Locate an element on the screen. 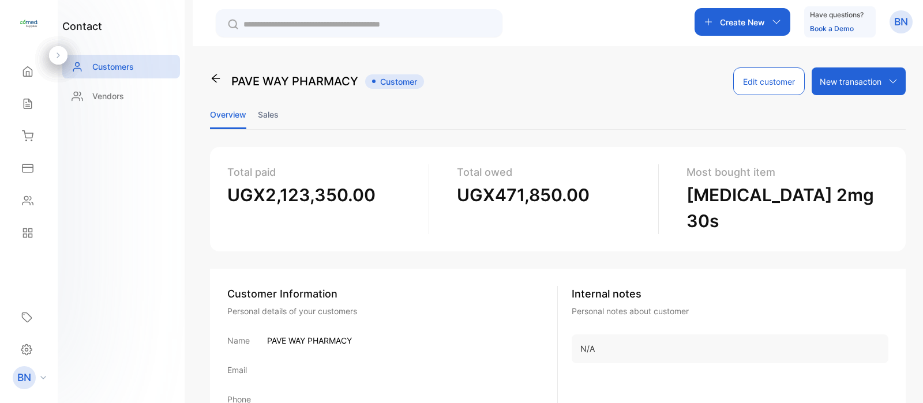 This screenshot has width=923, height=403. span: Customer is located at coordinates (394, 81).